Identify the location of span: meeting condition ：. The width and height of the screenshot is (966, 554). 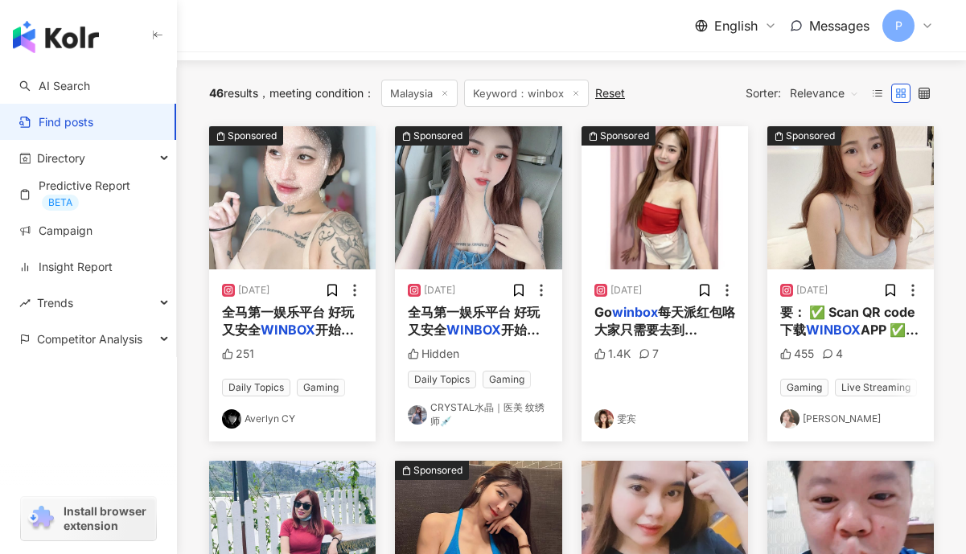
(316, 93).